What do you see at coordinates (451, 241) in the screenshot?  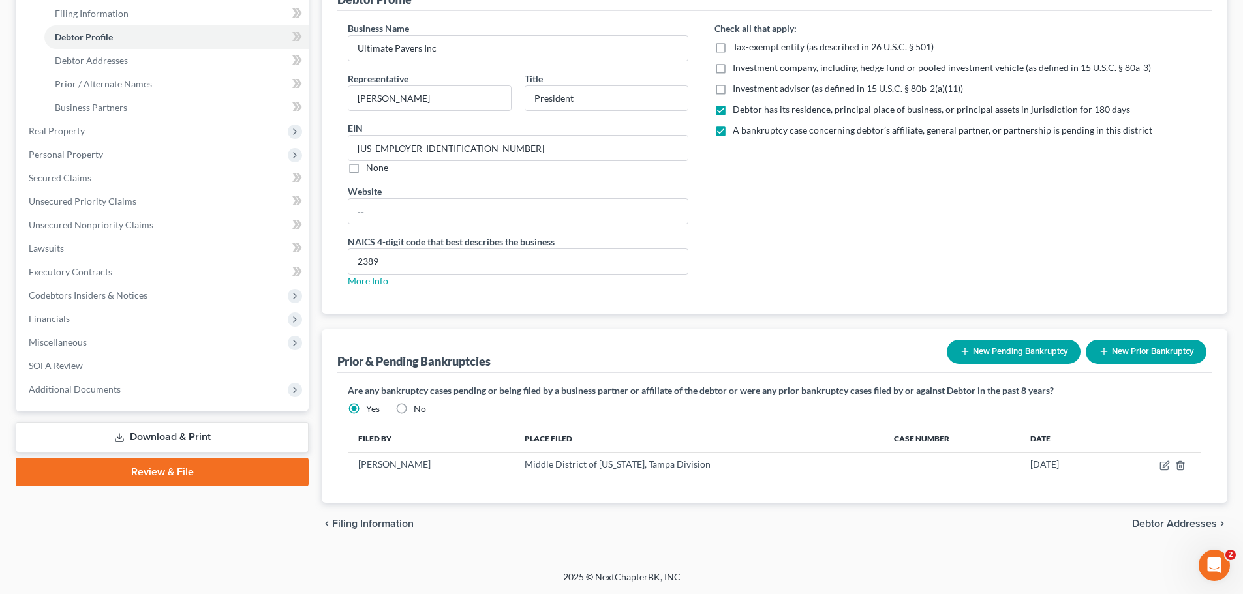 I see `label: NAICS 4-digit code that best describes the business` at bounding box center [451, 241].